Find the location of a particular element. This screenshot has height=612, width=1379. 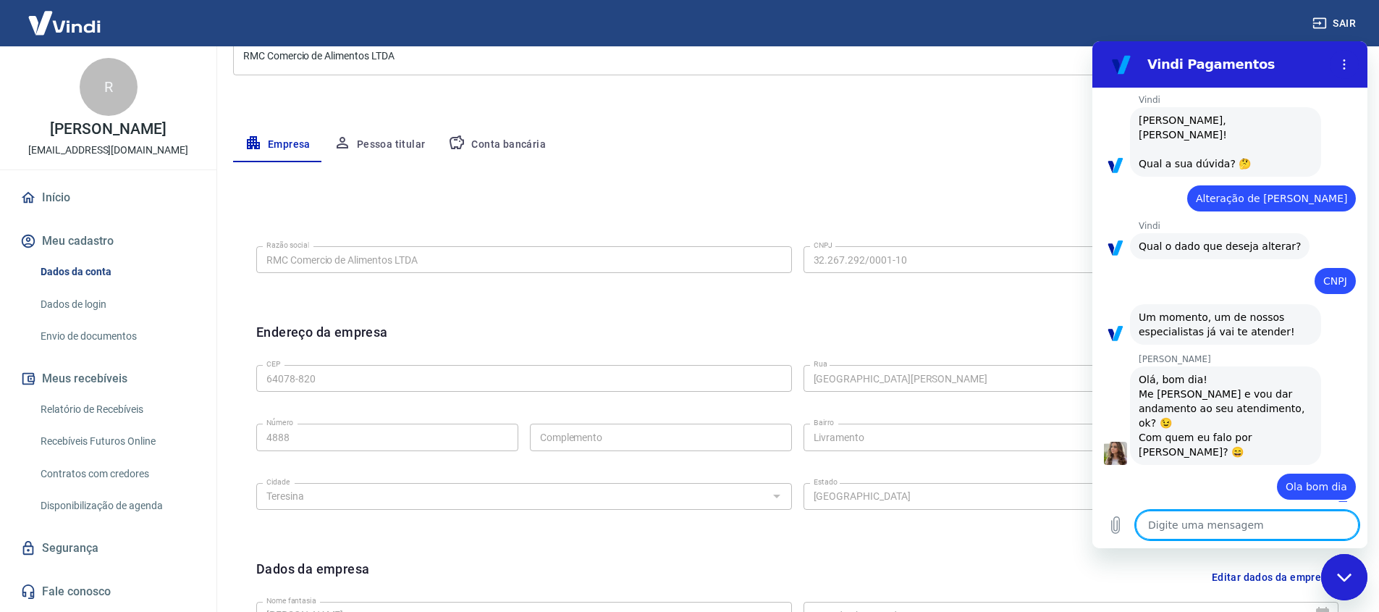

button: Meu cadastro is located at coordinates (108, 241).